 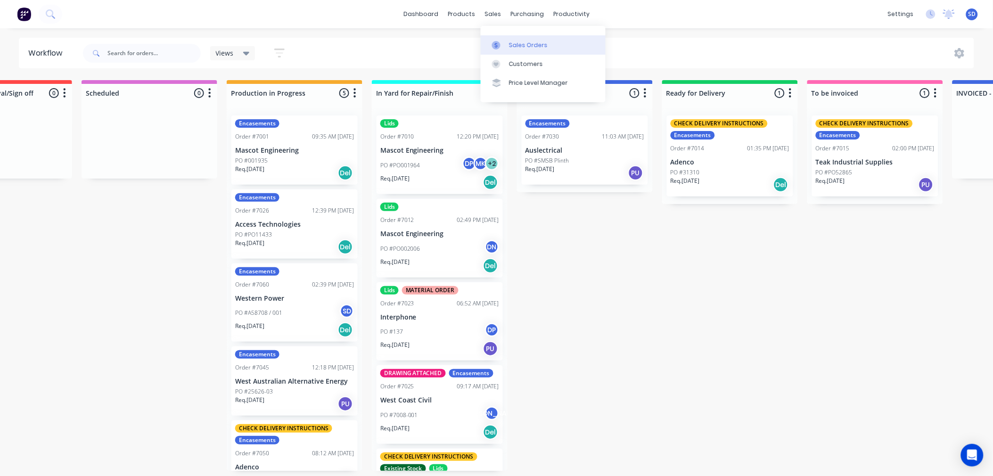 What do you see at coordinates (528, 45) in the screenshot?
I see `div: Sales Orders` at bounding box center [528, 45].